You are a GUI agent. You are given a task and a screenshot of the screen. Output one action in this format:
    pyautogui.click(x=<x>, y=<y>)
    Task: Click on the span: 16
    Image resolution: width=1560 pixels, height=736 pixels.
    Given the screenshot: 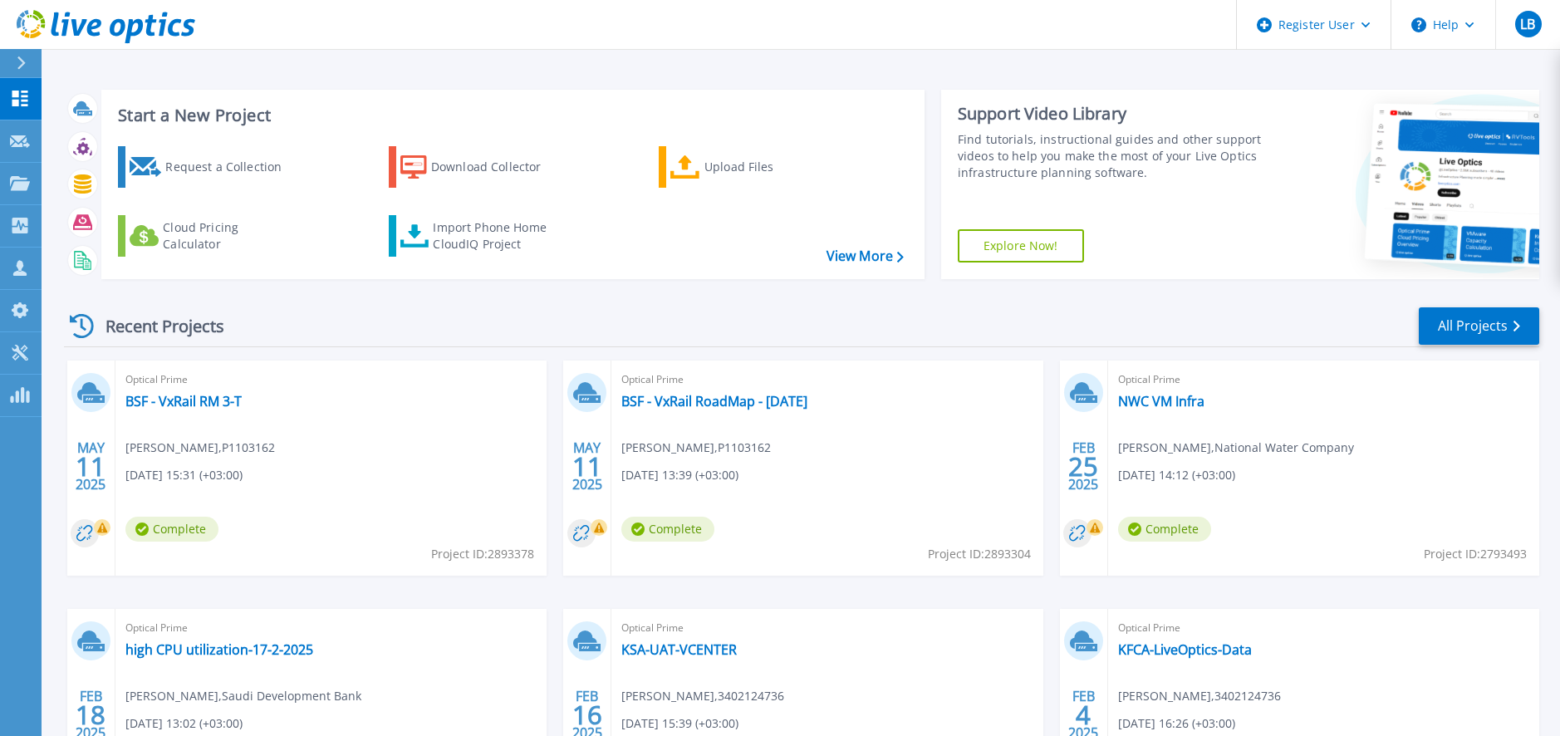 What is the action you would take?
    pyautogui.click(x=587, y=714)
    